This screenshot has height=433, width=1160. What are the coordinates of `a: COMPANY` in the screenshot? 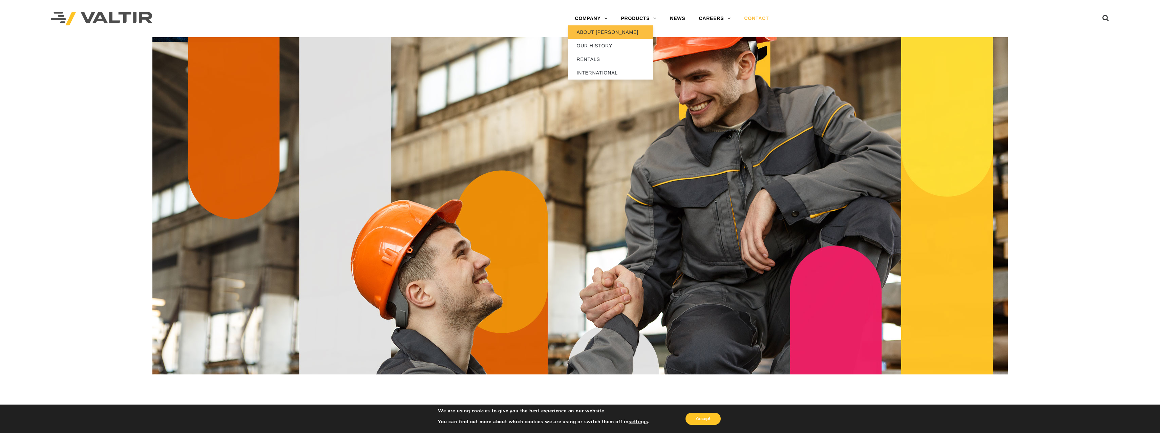 It's located at (591, 19).